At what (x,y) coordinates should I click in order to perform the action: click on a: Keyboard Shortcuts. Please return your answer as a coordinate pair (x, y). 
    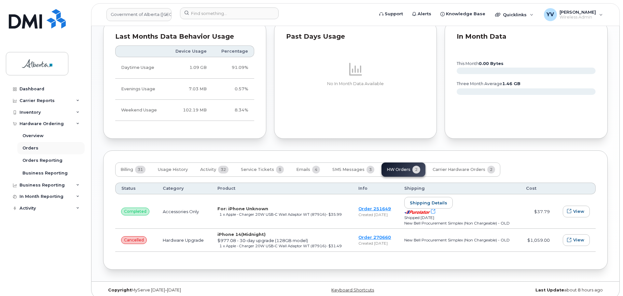
    Looking at the image, I should click on (352, 290).